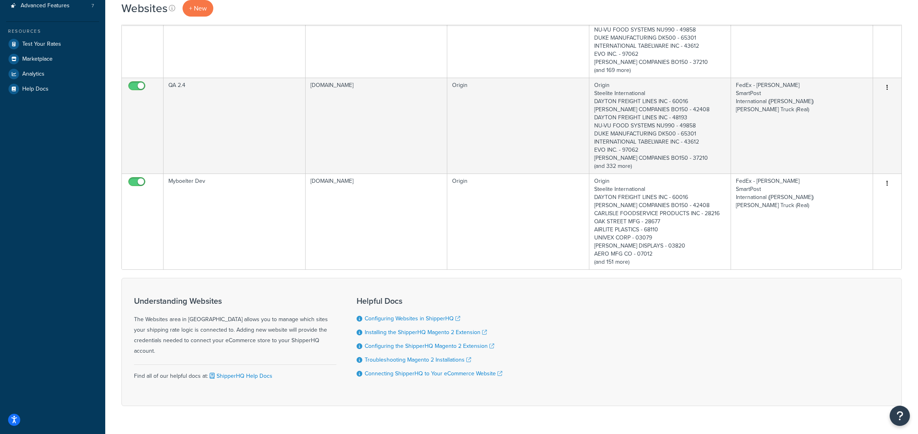  What do you see at coordinates (53, 74) in the screenshot?
I see `li: Analytics` at bounding box center [53, 74].